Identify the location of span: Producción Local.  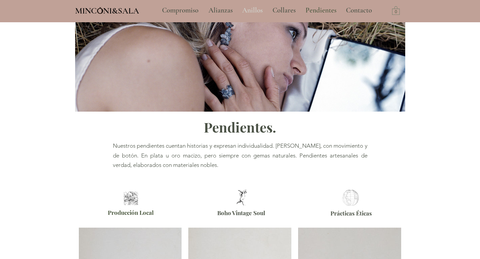
(131, 212).